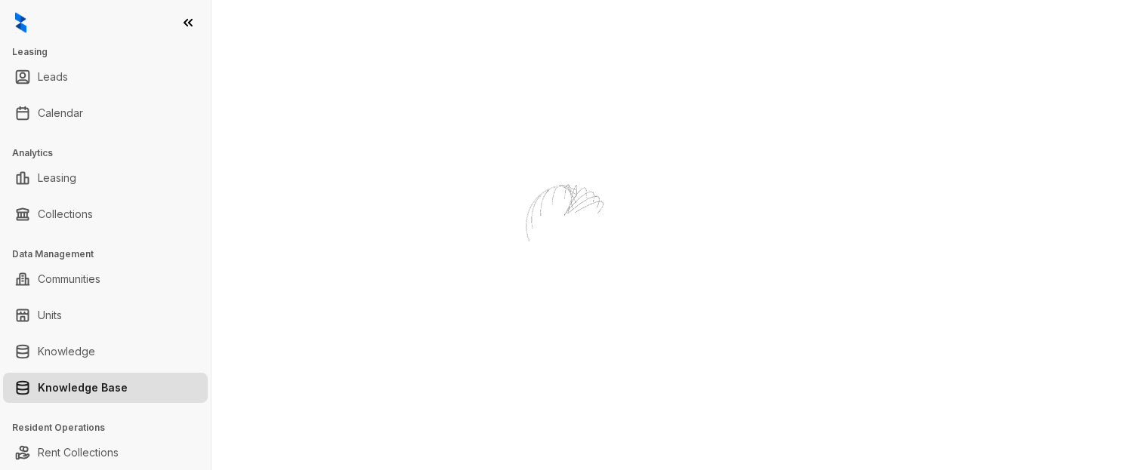 The height and width of the screenshot is (470, 1136). What do you see at coordinates (111, 153) in the screenshot?
I see `h3: Analytics` at bounding box center [111, 153].